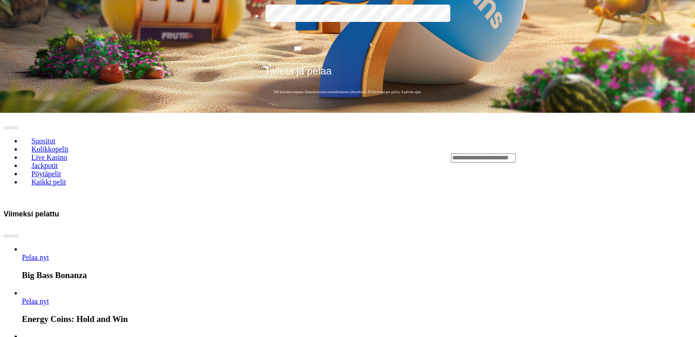  What do you see at coordinates (50, 149) in the screenshot?
I see `a: Kolikkopelit` at bounding box center [50, 149].